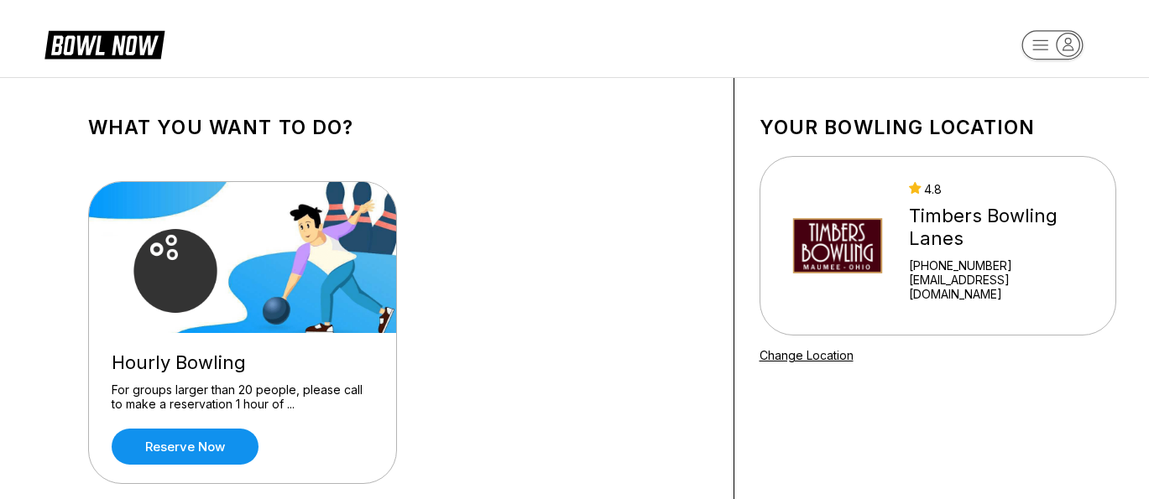  What do you see at coordinates (242, 362) in the screenshot?
I see `div: Hourly Bowling` at bounding box center [242, 362].